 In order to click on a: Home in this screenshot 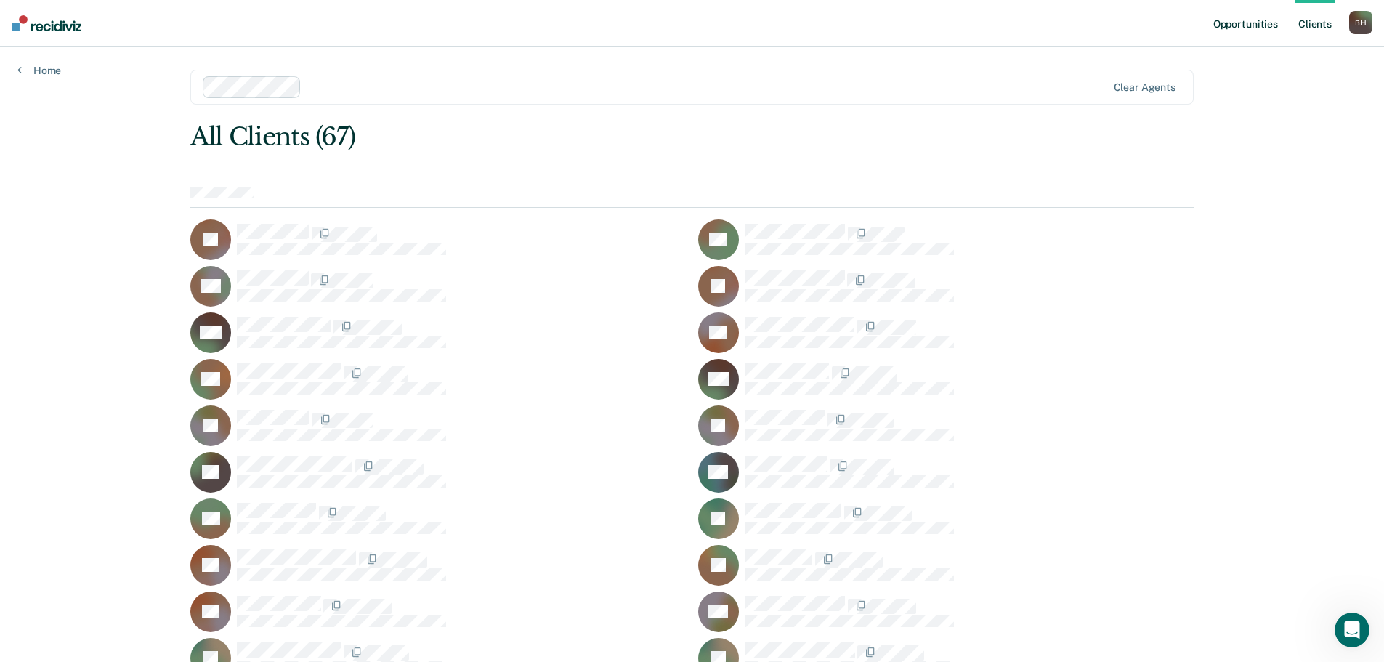, I will do `click(39, 70)`.